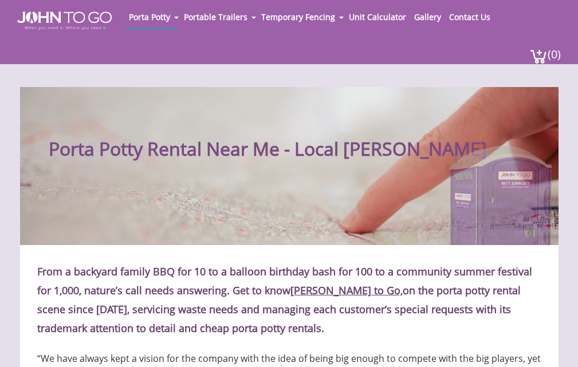 The height and width of the screenshot is (367, 578). What do you see at coordinates (500, 195) in the screenshot?
I see `img: Porta Potty Near You` at bounding box center [500, 195].